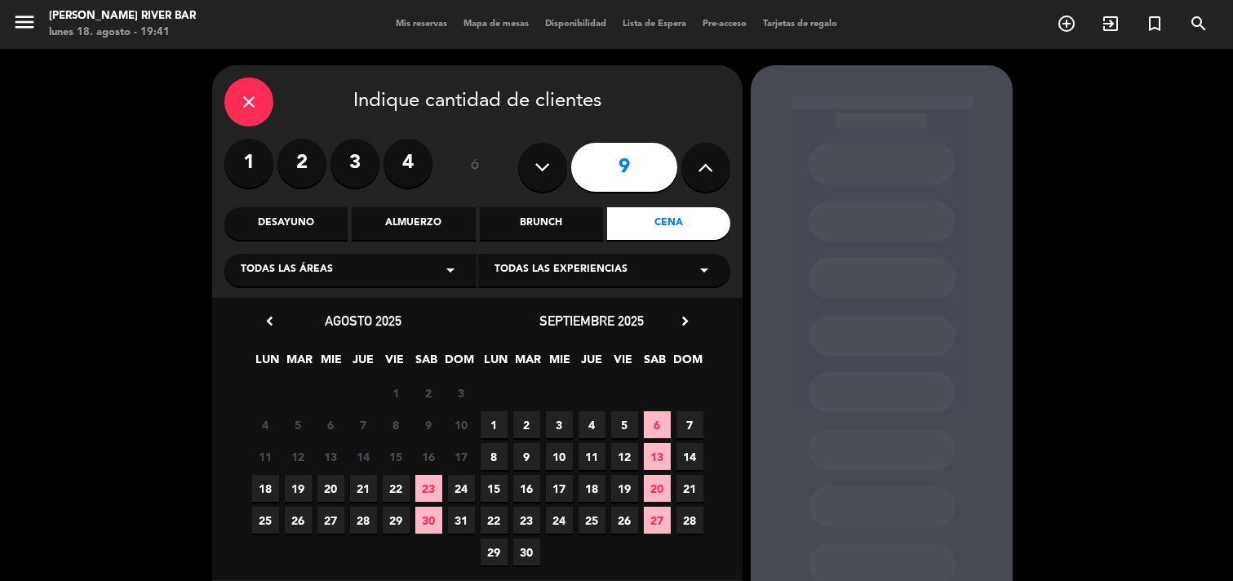 Image resolution: width=1233 pixels, height=581 pixels. What do you see at coordinates (363, 321) in the screenshot?
I see `span: agosto 2025` at bounding box center [363, 321].